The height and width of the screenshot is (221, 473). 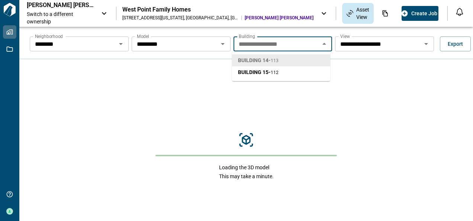 What do you see at coordinates (258, 72) in the screenshot?
I see `span: BUILDING 15 -` at bounding box center [258, 72].